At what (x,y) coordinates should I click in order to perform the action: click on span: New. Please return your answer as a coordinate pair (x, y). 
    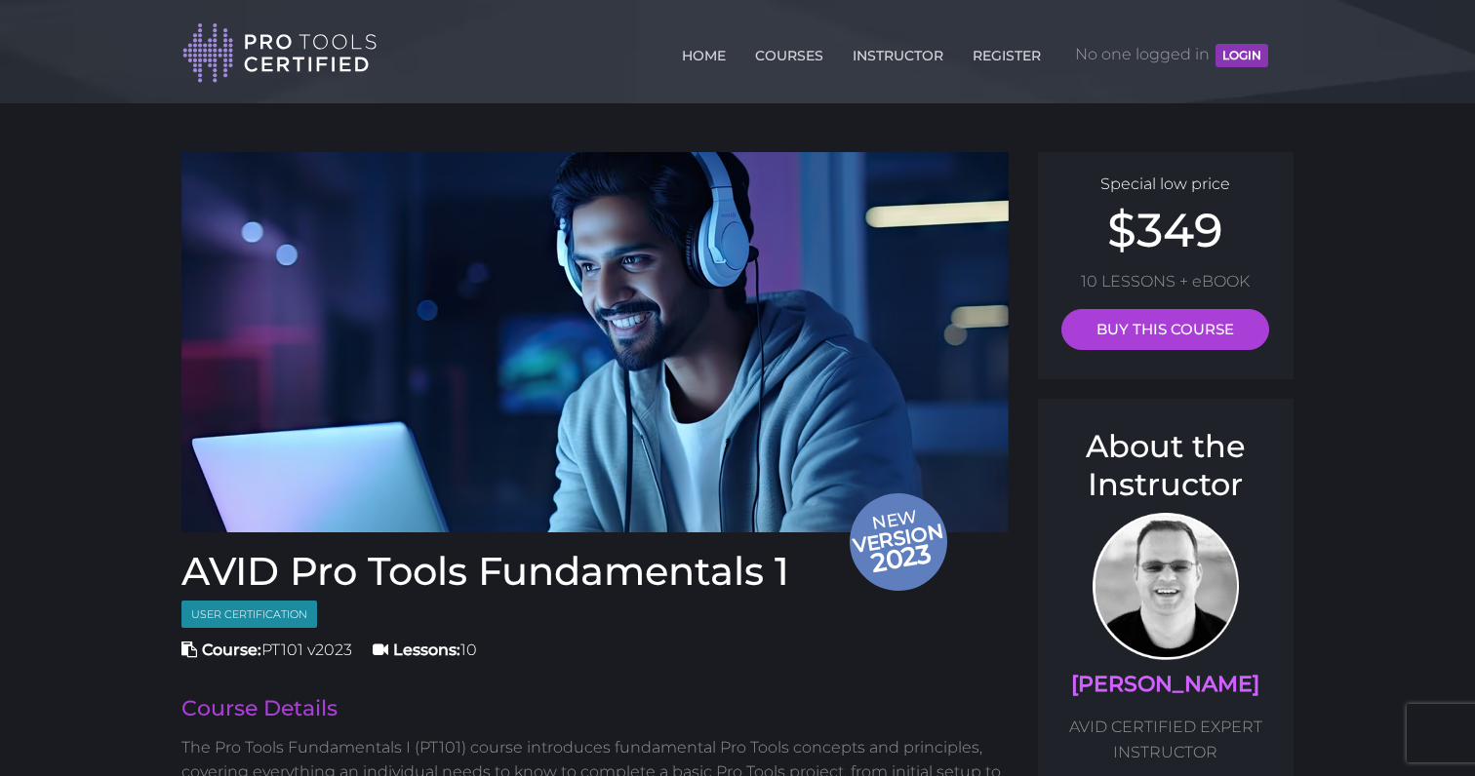
    Looking at the image, I should click on (900, 543).